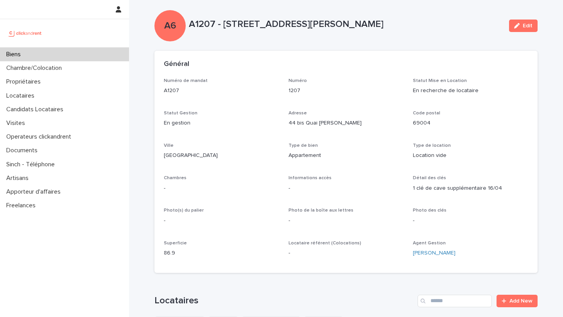  What do you see at coordinates (168, 146) in the screenshot?
I see `span: Ville` at bounding box center [168, 146].